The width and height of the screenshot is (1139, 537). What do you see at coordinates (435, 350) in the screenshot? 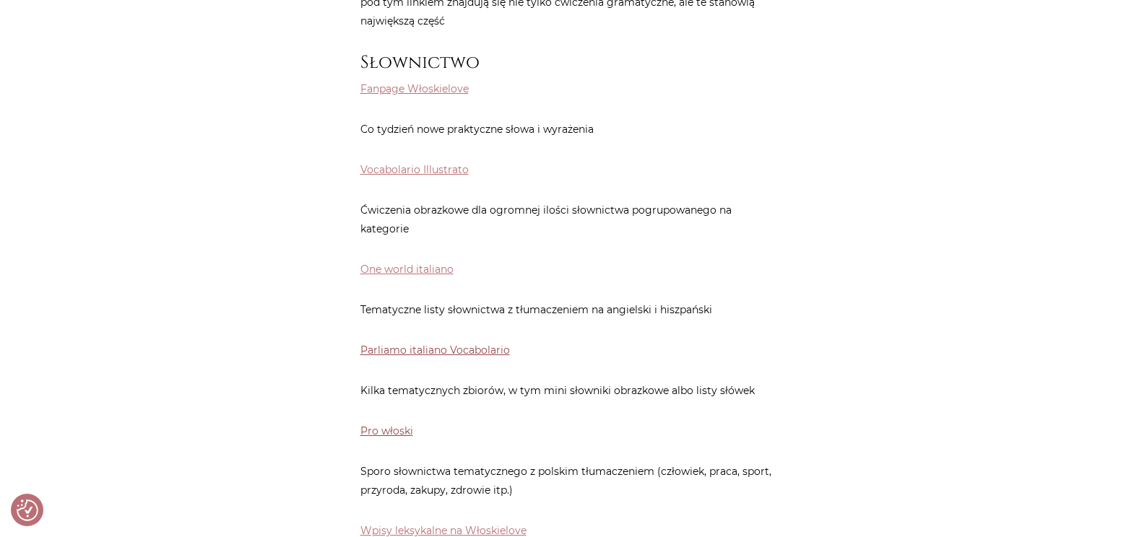
I see `a: Parliamo italiano Vocabolario` at bounding box center [435, 350].